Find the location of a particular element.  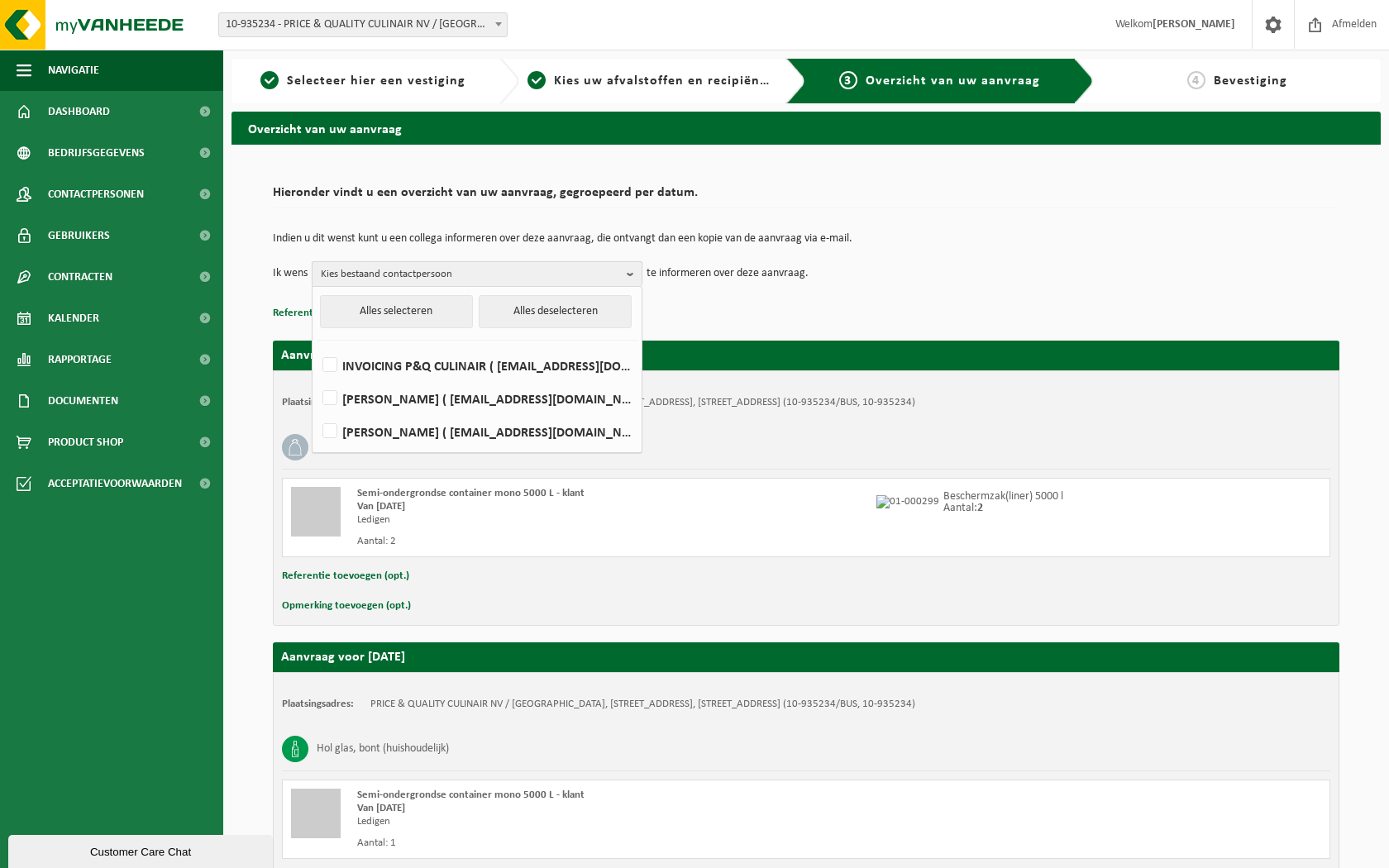

span: 4 is located at coordinates (1197, 80).